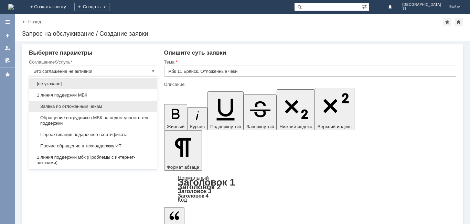  I want to click on div: мбк 11 Брянск. Отложенные чеки, so click(52, 6).